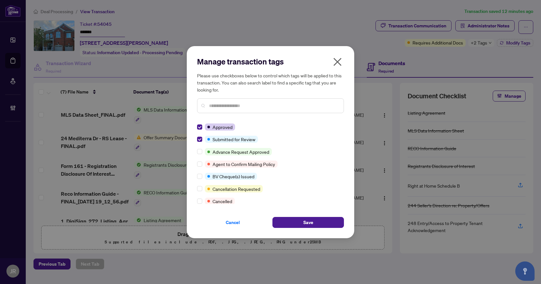 Image resolution: width=541 pixels, height=284 pixels. Describe the element at coordinates (234, 139) in the screenshot. I see `span: Submitted for Review` at that location.